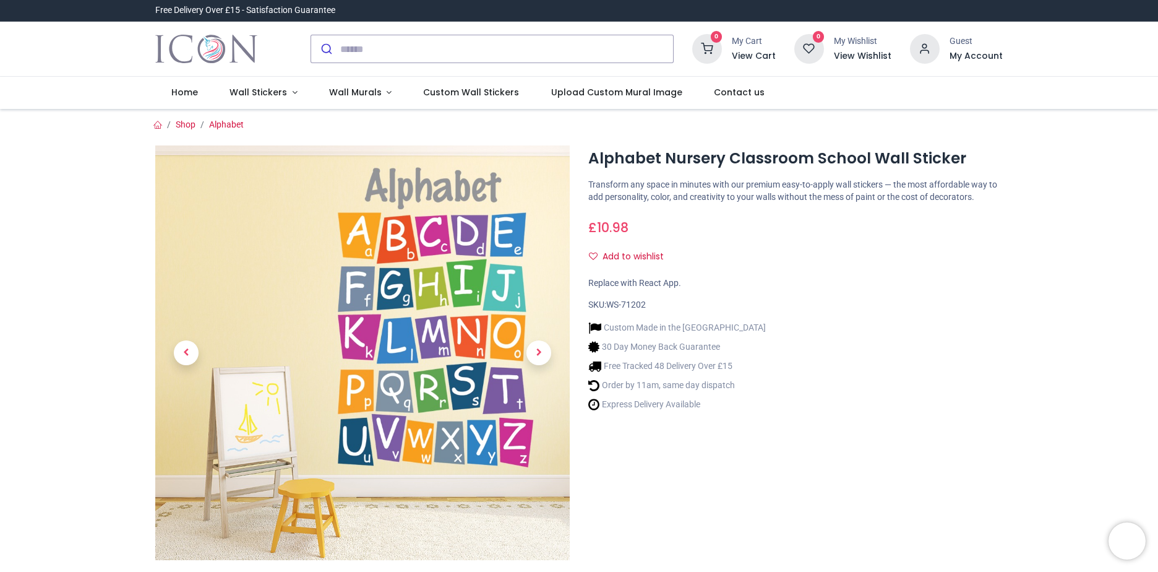 This screenshot has width=1158, height=572. Describe the element at coordinates (976, 41) in the screenshot. I see `div: Guest` at that location.